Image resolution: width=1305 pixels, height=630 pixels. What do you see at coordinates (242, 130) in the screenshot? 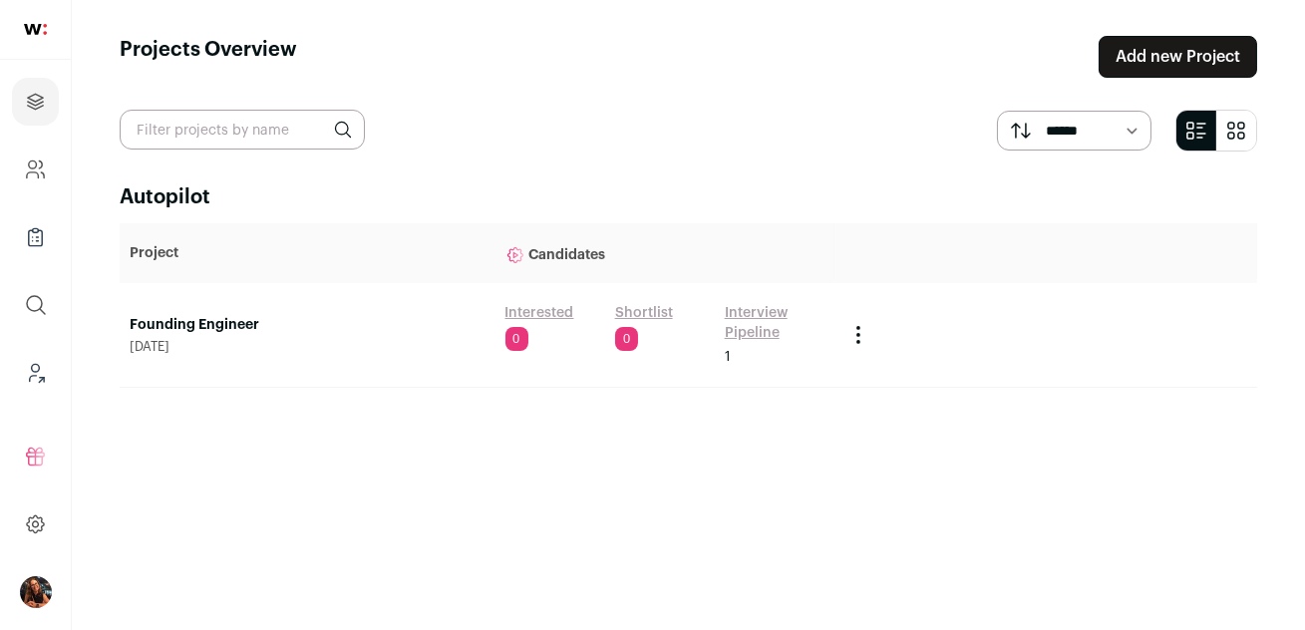
I see `input: Filter projects by name` at bounding box center [242, 130].